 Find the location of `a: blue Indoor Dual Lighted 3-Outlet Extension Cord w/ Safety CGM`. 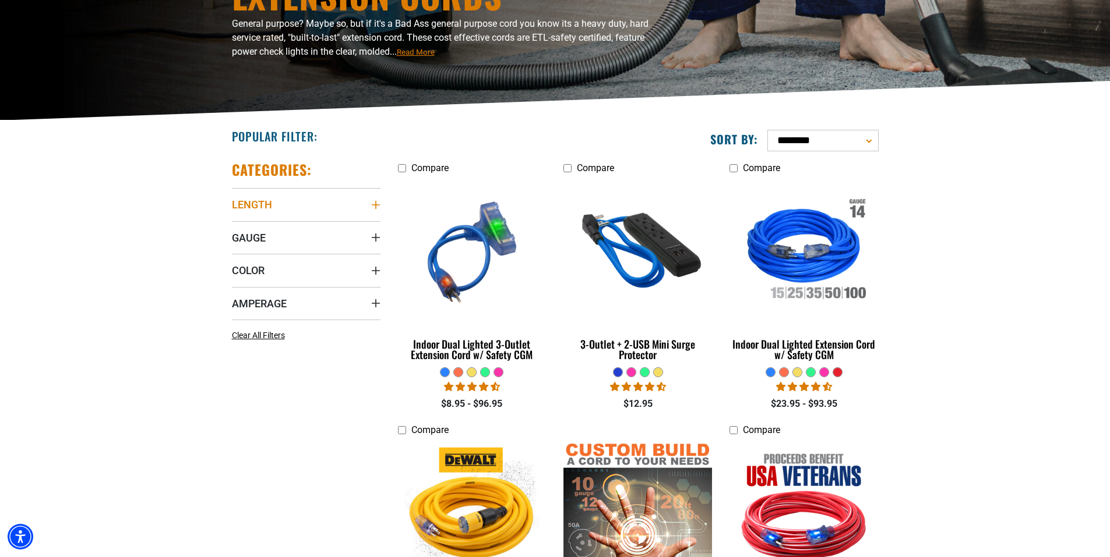

a: blue Indoor Dual Lighted 3-Outlet Extension Cord w/ Safety CGM is located at coordinates (472, 273).